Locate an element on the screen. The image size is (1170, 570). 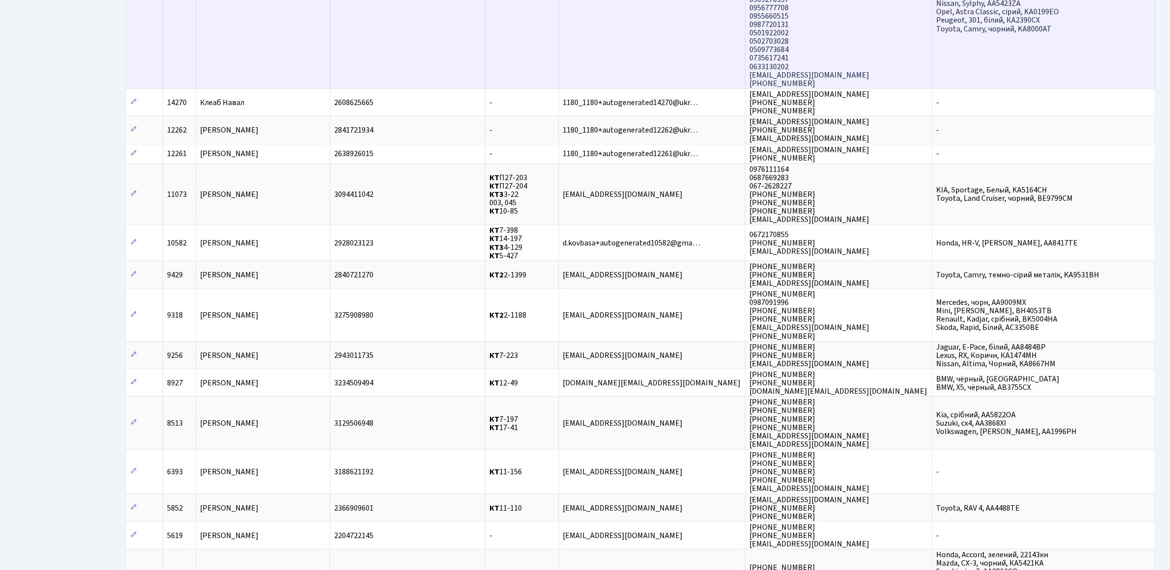
span: 2366909601 is located at coordinates (354, 509).